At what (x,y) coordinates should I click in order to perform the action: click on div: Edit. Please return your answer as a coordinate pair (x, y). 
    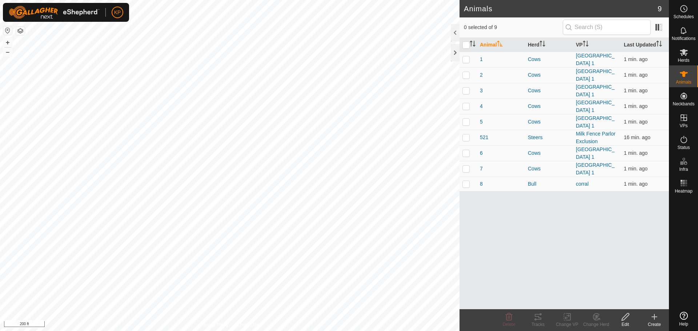
    Looking at the image, I should click on (625, 325).